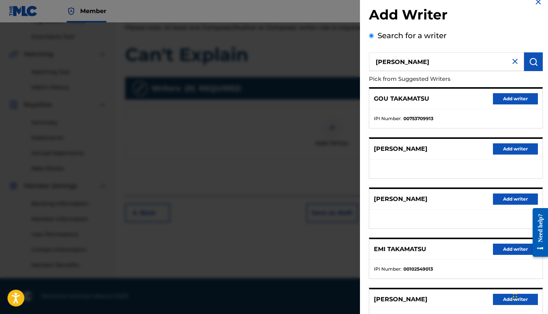 The width and height of the screenshot is (548, 314). I want to click on div: Open Resource Center, so click(13, 31).